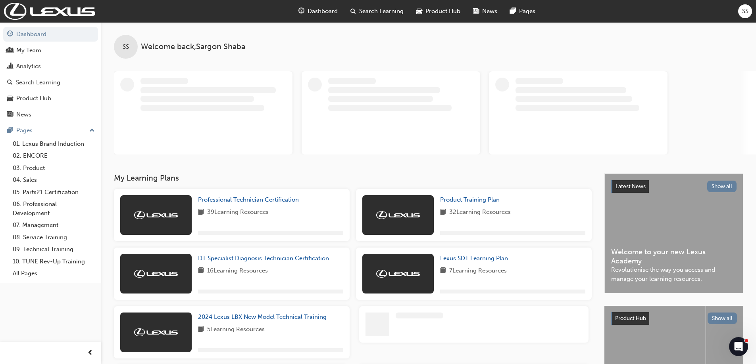 The width and height of the screenshot is (756, 364). Describe the element at coordinates (744, 11) in the screenshot. I see `button: SS` at that location.